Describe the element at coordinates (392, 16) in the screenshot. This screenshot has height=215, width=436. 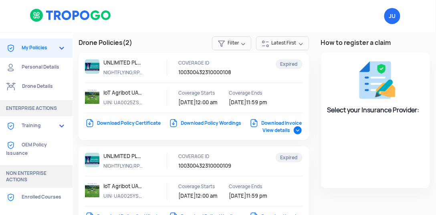
I see `span: Jatayu Unmanned Technologies Private Limited` at that location.